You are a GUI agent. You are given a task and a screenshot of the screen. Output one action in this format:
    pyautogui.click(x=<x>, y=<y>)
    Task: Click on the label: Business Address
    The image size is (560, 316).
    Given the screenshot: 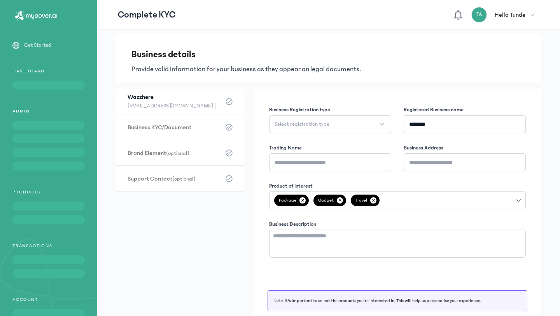 What is the action you would take?
    pyautogui.click(x=424, y=148)
    